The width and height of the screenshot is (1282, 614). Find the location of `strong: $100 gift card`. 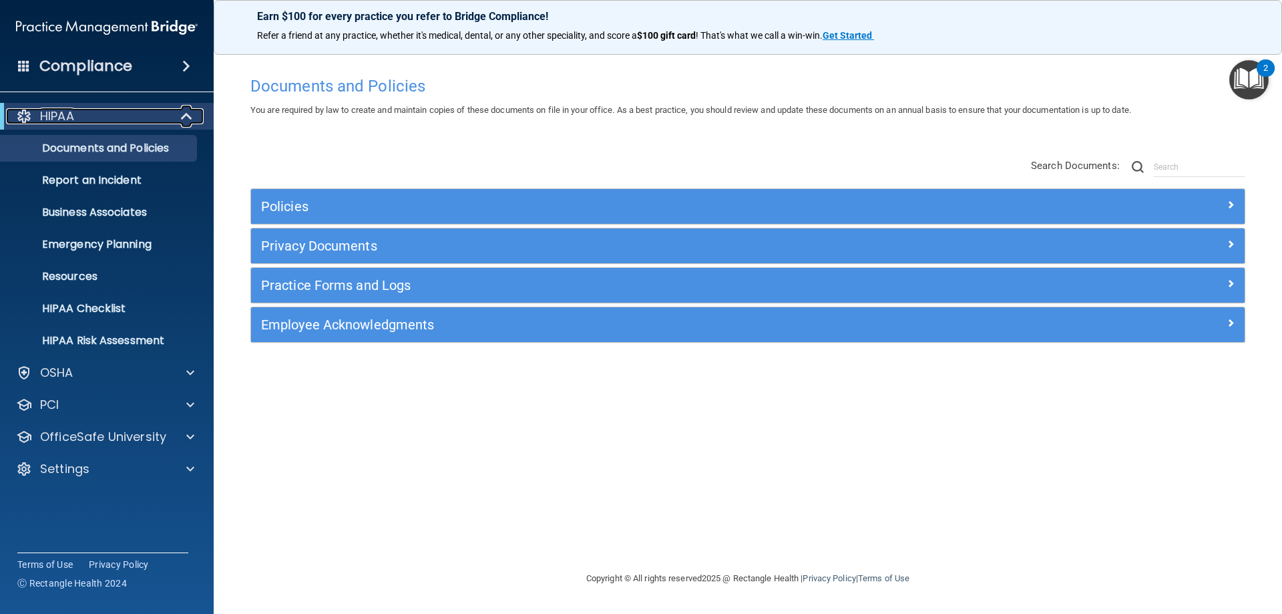

strong: $100 gift card is located at coordinates (666, 35).